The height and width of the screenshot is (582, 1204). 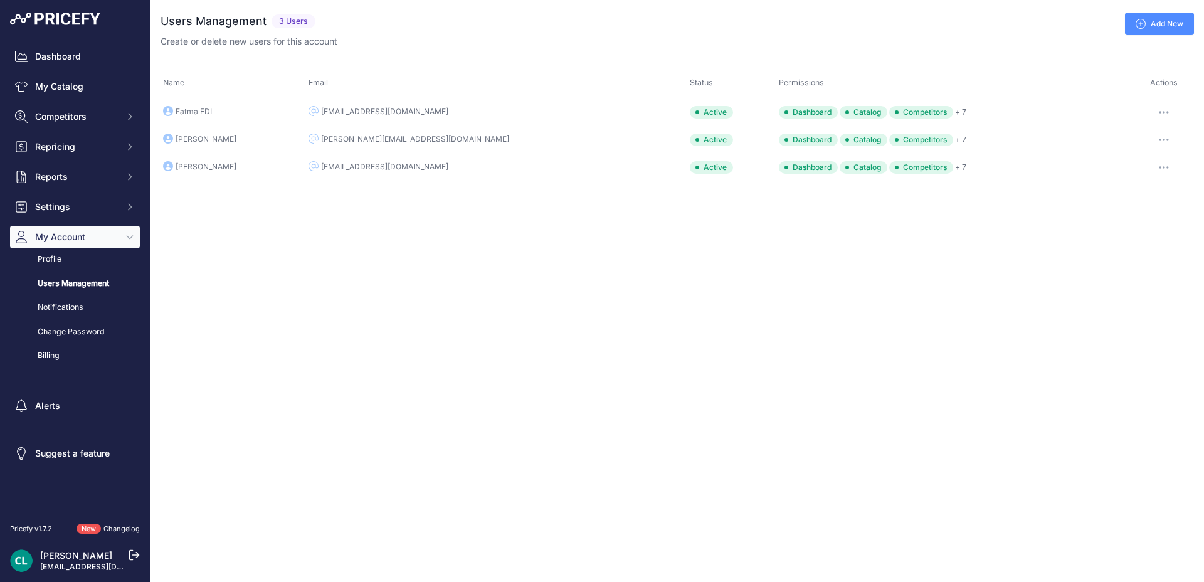 I want to click on a: Change Password, so click(x=75, y=332).